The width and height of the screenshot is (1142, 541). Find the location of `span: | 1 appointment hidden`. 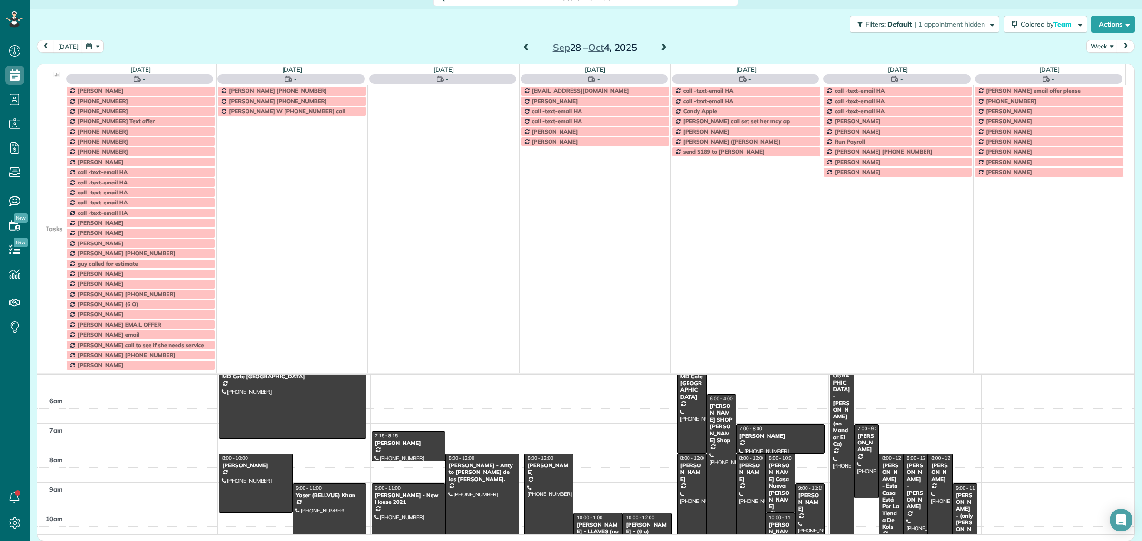

span: | 1 appointment hidden is located at coordinates (950, 24).